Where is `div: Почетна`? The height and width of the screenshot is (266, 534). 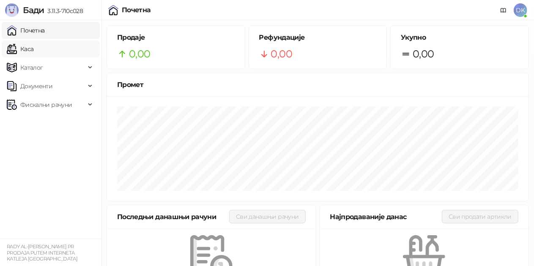
div: Почетна is located at coordinates (136, 10).